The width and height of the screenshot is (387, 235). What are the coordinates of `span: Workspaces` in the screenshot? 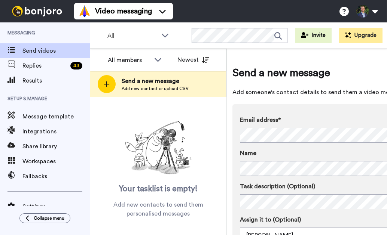 It's located at (56, 162).